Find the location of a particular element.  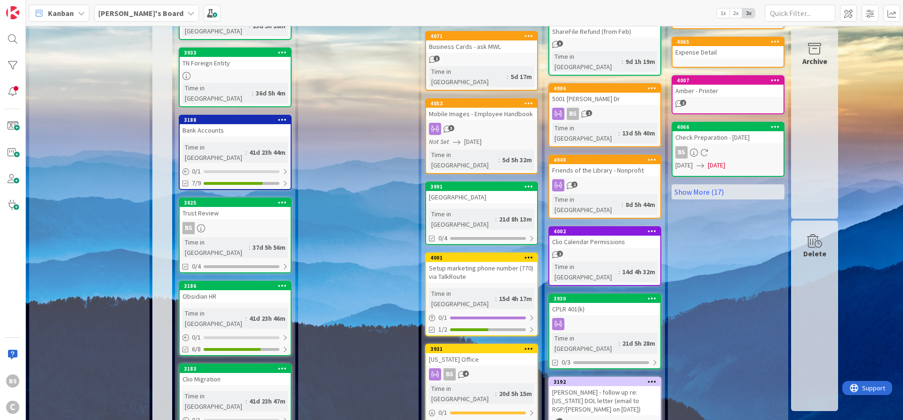

div: Clio Calendar Permissions is located at coordinates (605, 242).